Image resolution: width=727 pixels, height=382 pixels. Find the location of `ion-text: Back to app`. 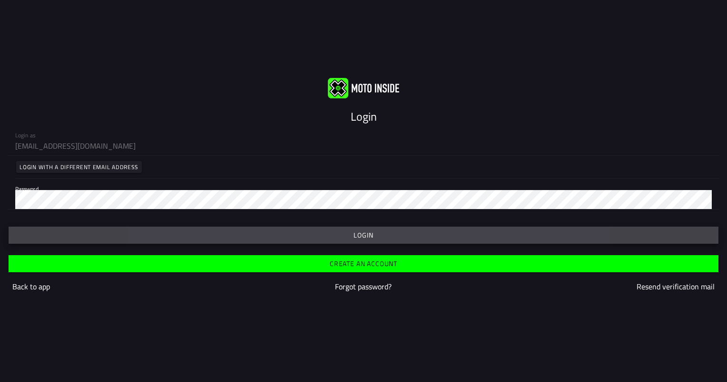

ion-text: Back to app is located at coordinates (31, 287).